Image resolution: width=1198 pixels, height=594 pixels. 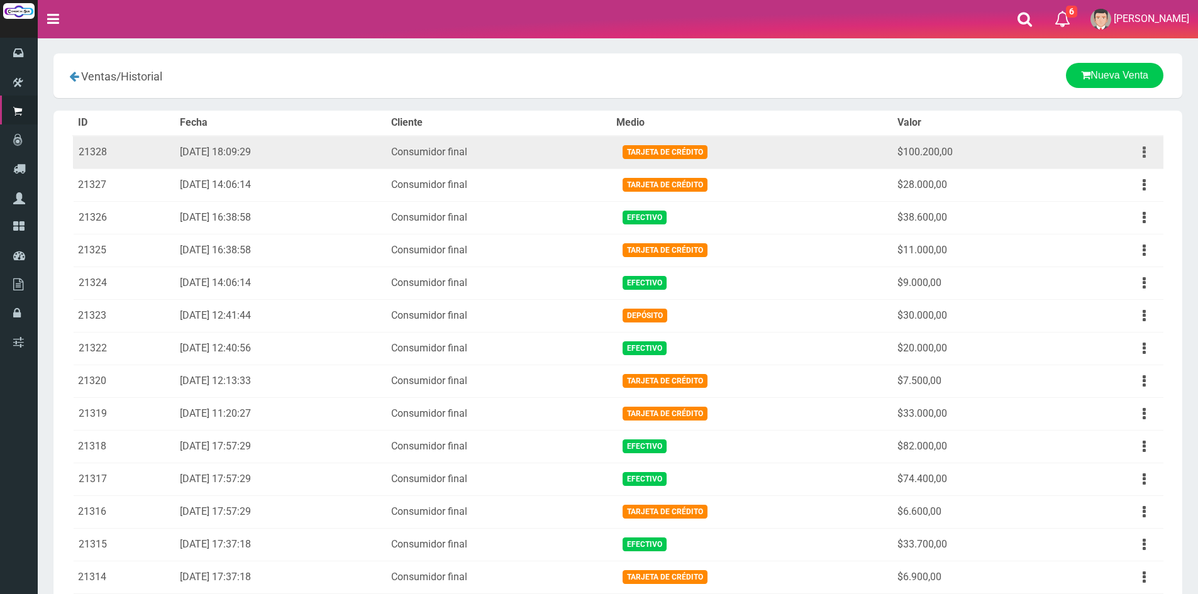 I want to click on td: $9.000,00, so click(x=977, y=283).